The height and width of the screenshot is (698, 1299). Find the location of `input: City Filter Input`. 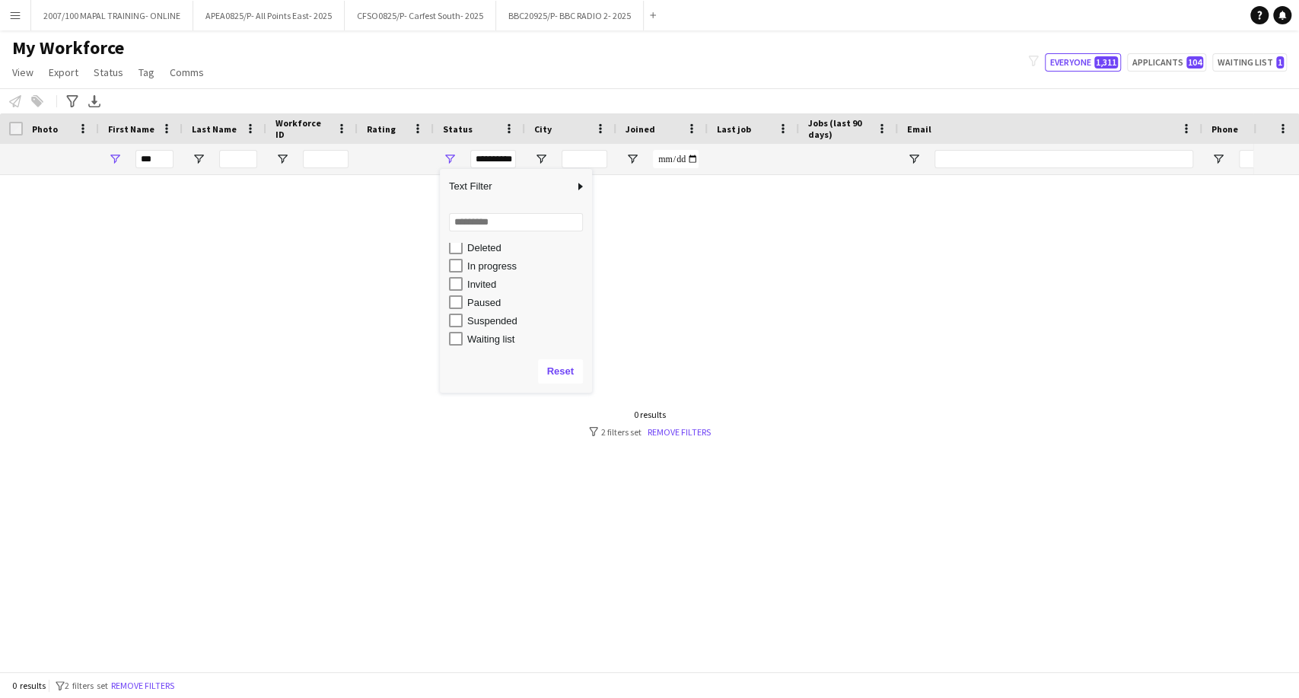

input: City Filter Input is located at coordinates (584, 159).